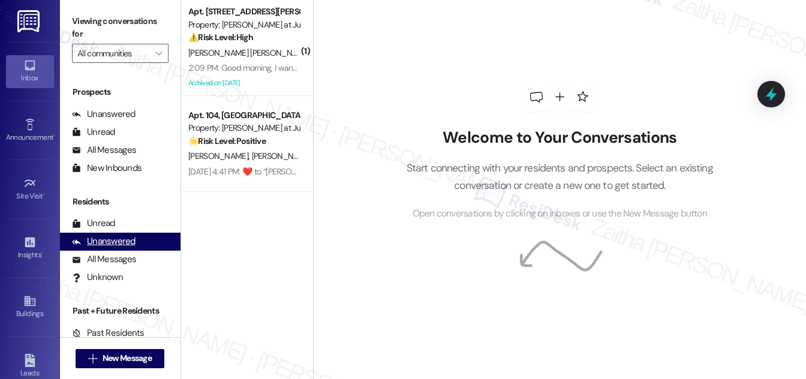 Image resolution: width=806 pixels, height=379 pixels. Describe the element at coordinates (30, 248) in the screenshot. I see `a: Insights •` at that location.